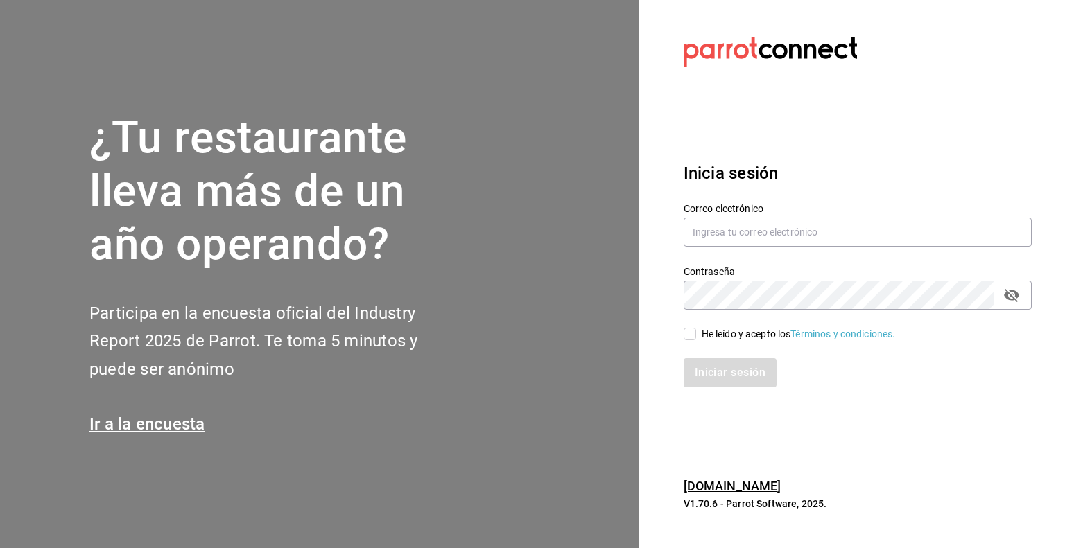 The height and width of the screenshot is (548, 1065). Describe the element at coordinates (277, 342) in the screenshot. I see `h2: Participa en la encuesta oficial del Industry Report 2025 de Parrot. Te toma 5 minutos y puede se...` at that location.